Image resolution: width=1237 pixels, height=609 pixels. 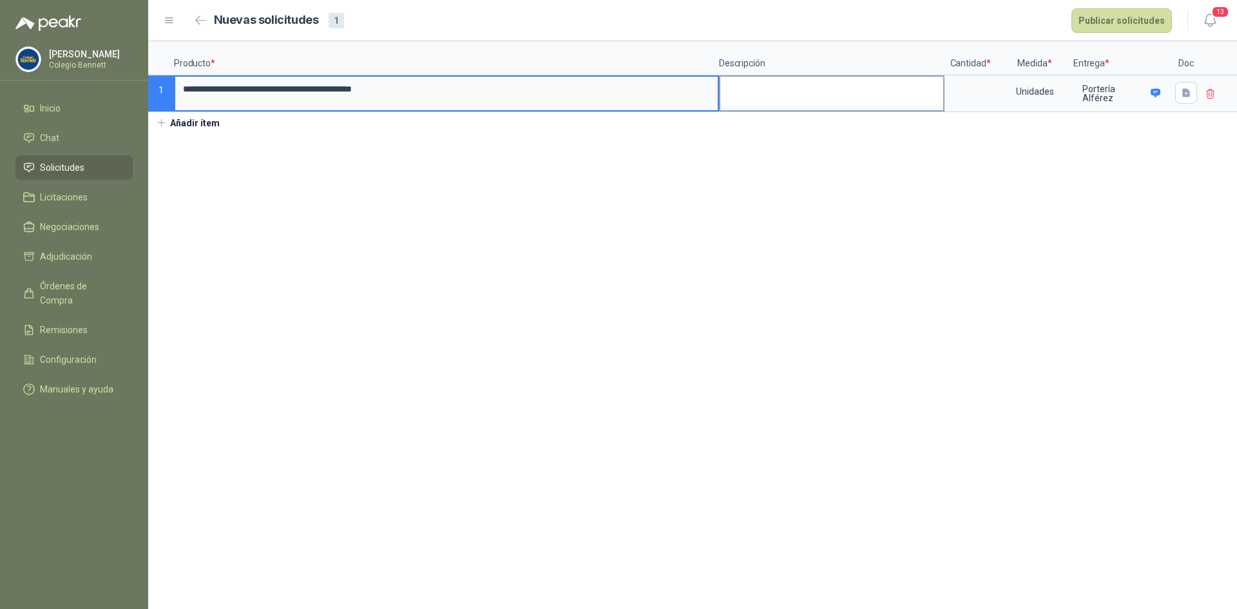 What do you see at coordinates (74, 108) in the screenshot?
I see `a: Inicio` at bounding box center [74, 108].